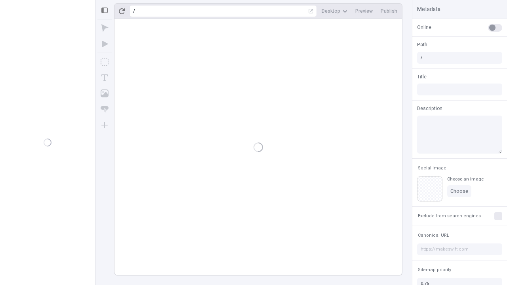 Image resolution: width=507 pixels, height=285 pixels. I want to click on button: Desktop, so click(334, 11).